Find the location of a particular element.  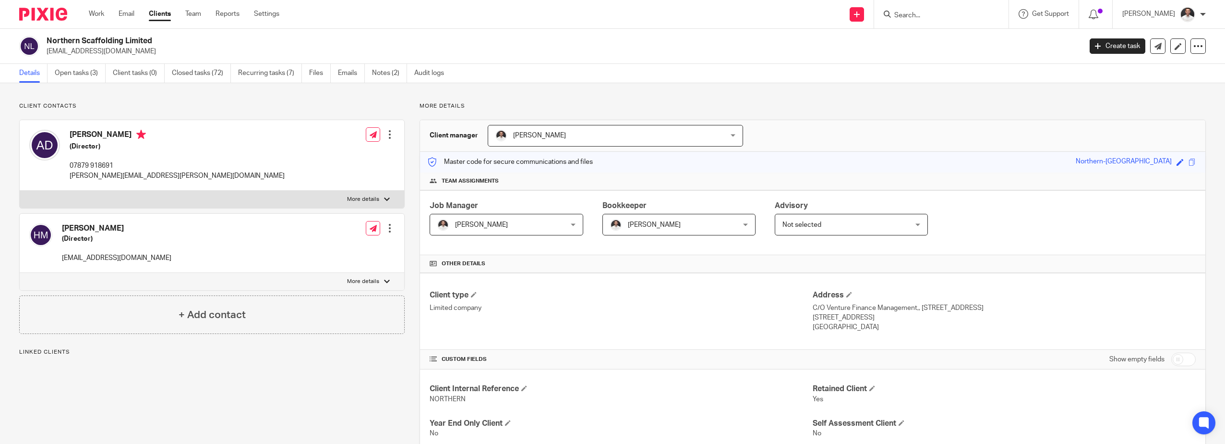

h4: Client type is located at coordinates (621, 295).